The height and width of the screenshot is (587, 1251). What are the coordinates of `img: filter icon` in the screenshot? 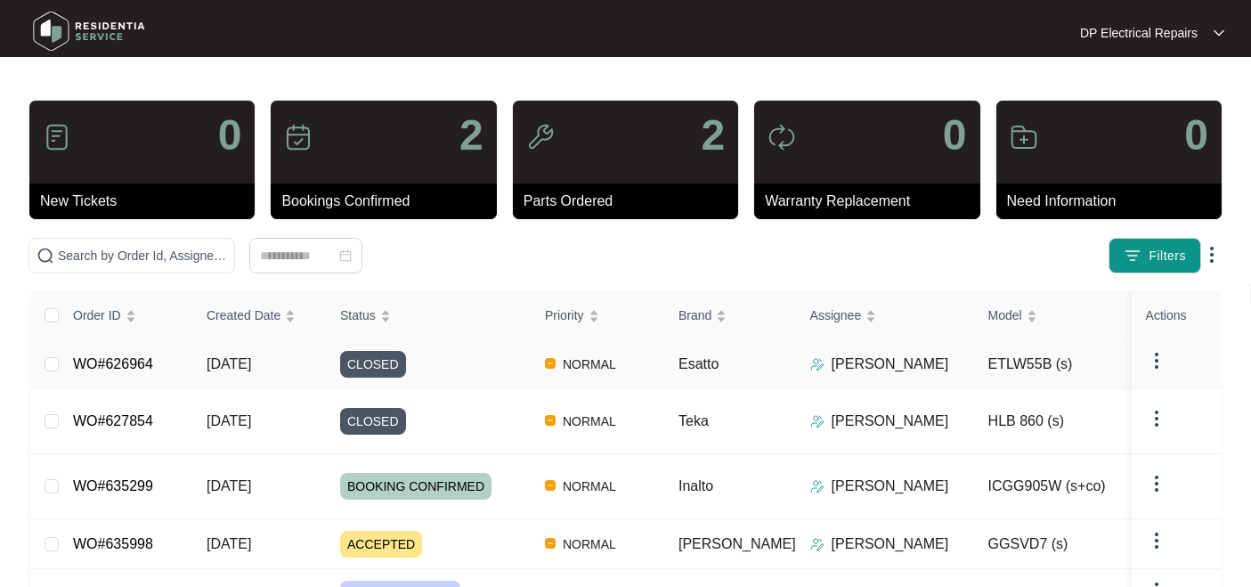 It's located at (1132, 255).